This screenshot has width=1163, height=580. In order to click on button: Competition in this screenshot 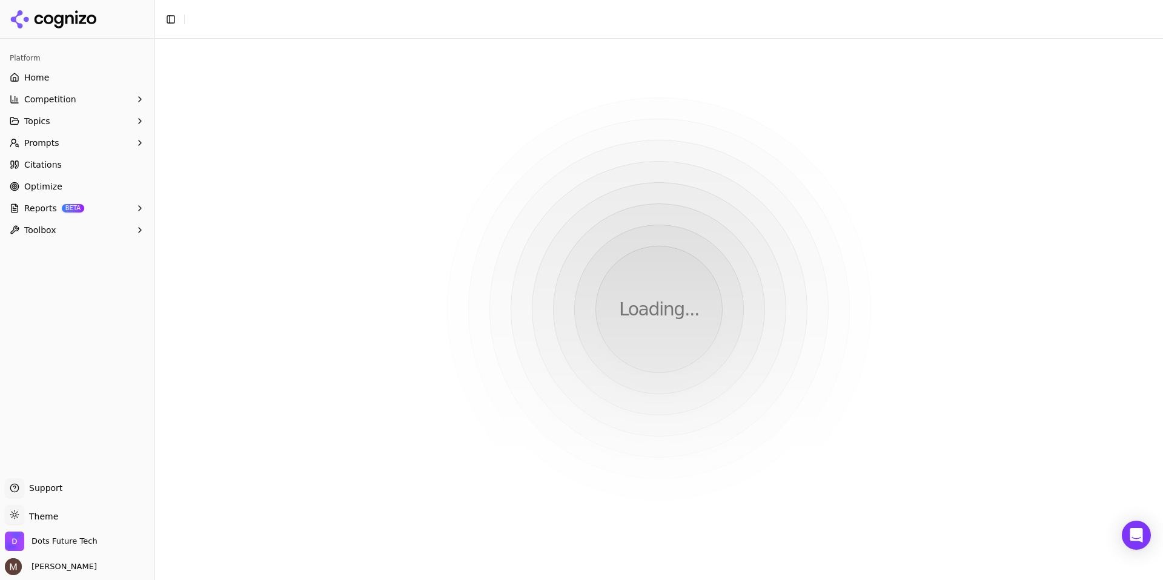, I will do `click(77, 99)`.